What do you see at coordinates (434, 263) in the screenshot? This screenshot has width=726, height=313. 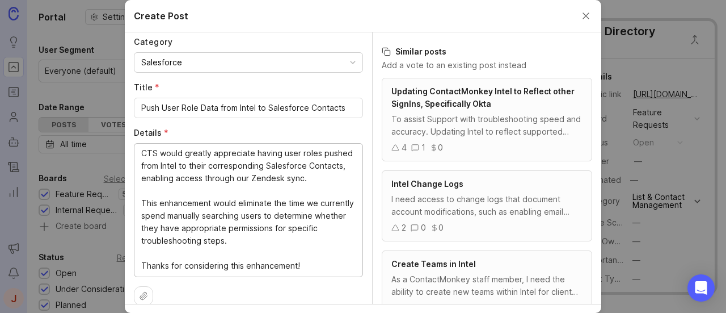 I see `span: Create Teams in Intel` at bounding box center [434, 263].